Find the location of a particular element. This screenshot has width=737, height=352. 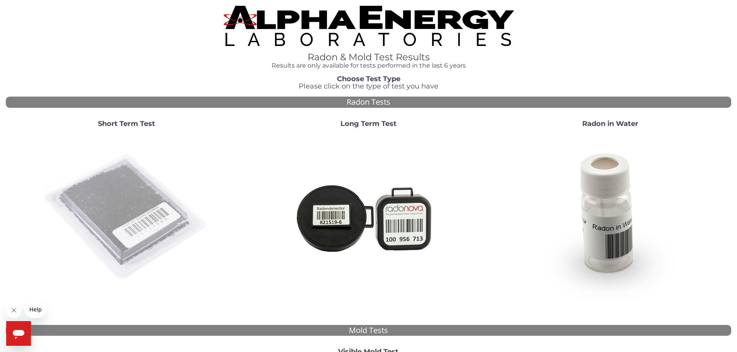

img: TightCrop.jpg is located at coordinates (369, 26).